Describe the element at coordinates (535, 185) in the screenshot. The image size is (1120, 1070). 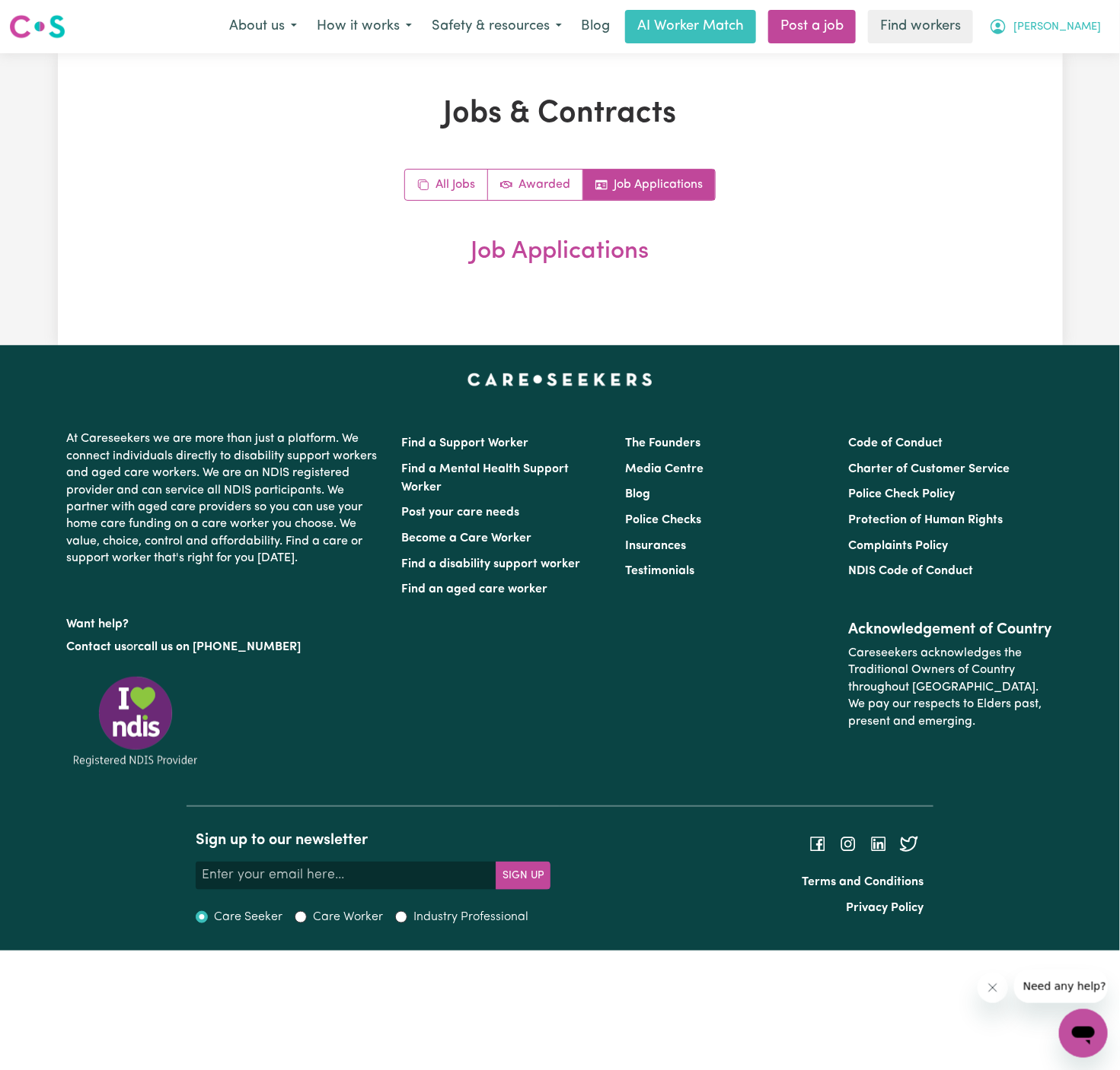
I see `a: Active jobs` at that location.